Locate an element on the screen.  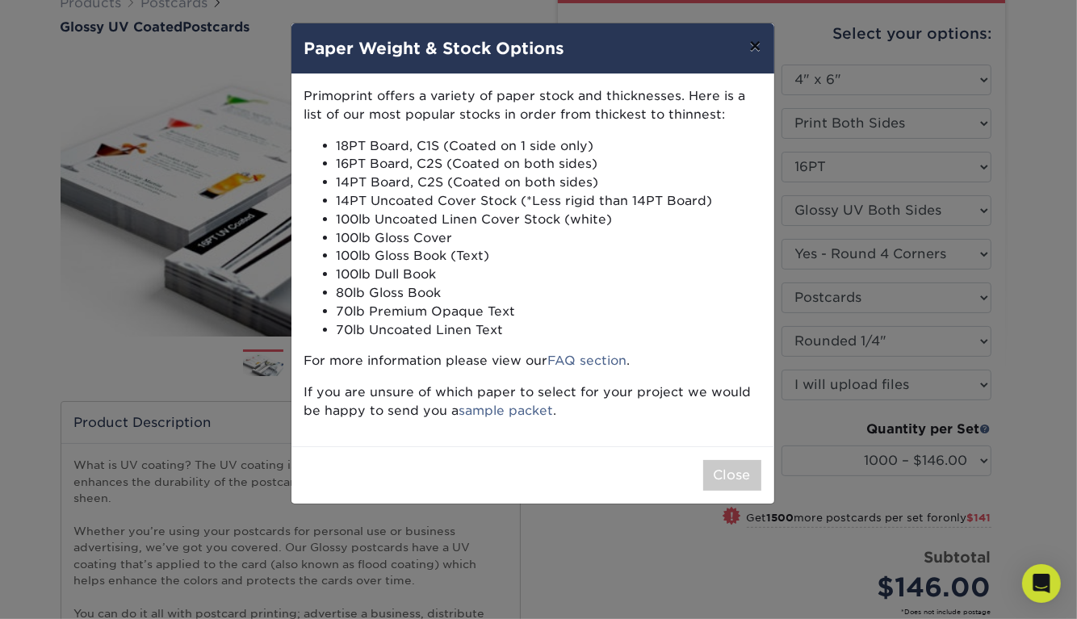
li: 70lb Premium Opaque Text is located at coordinates (549, 312).